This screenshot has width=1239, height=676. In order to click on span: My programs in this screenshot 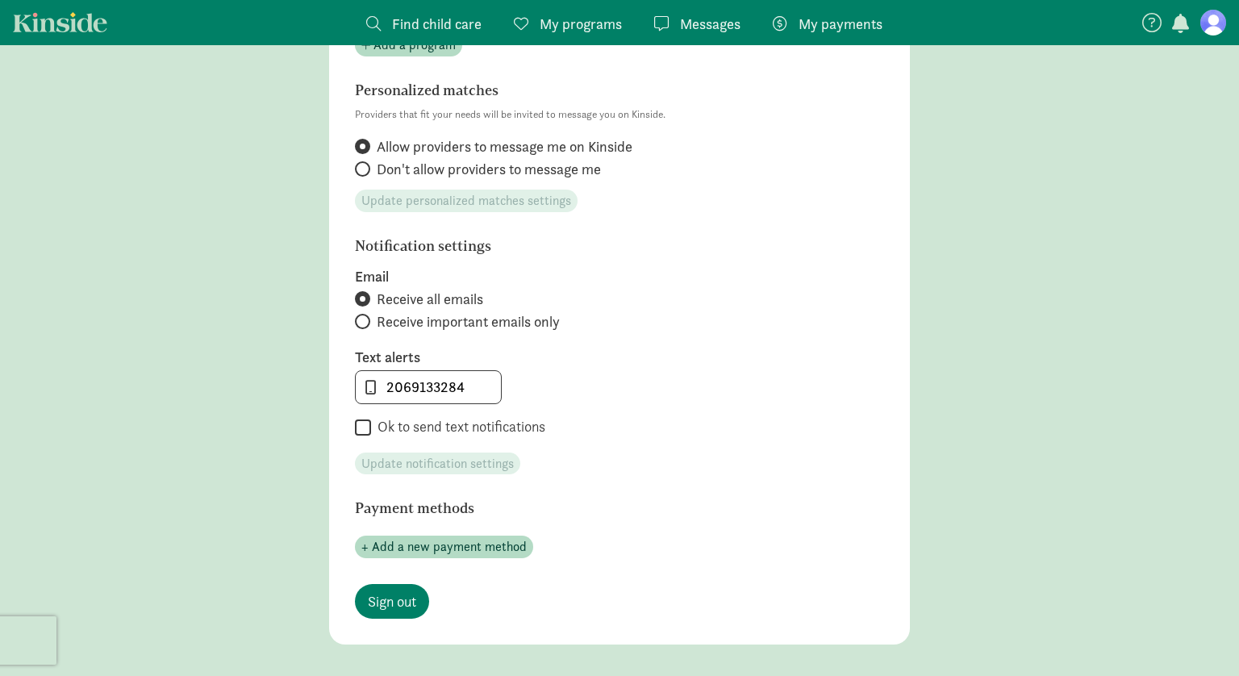, I will do `click(581, 23)`.